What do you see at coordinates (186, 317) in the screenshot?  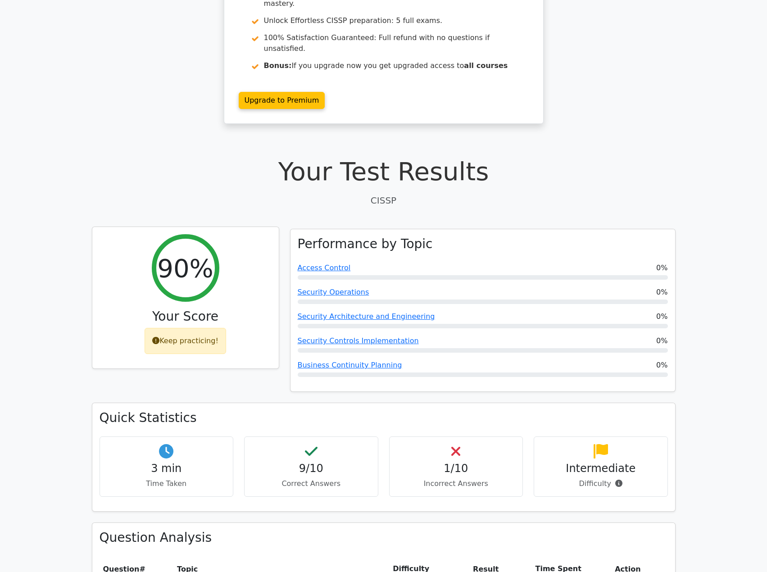 I see `h3: Your Score` at bounding box center [186, 317].